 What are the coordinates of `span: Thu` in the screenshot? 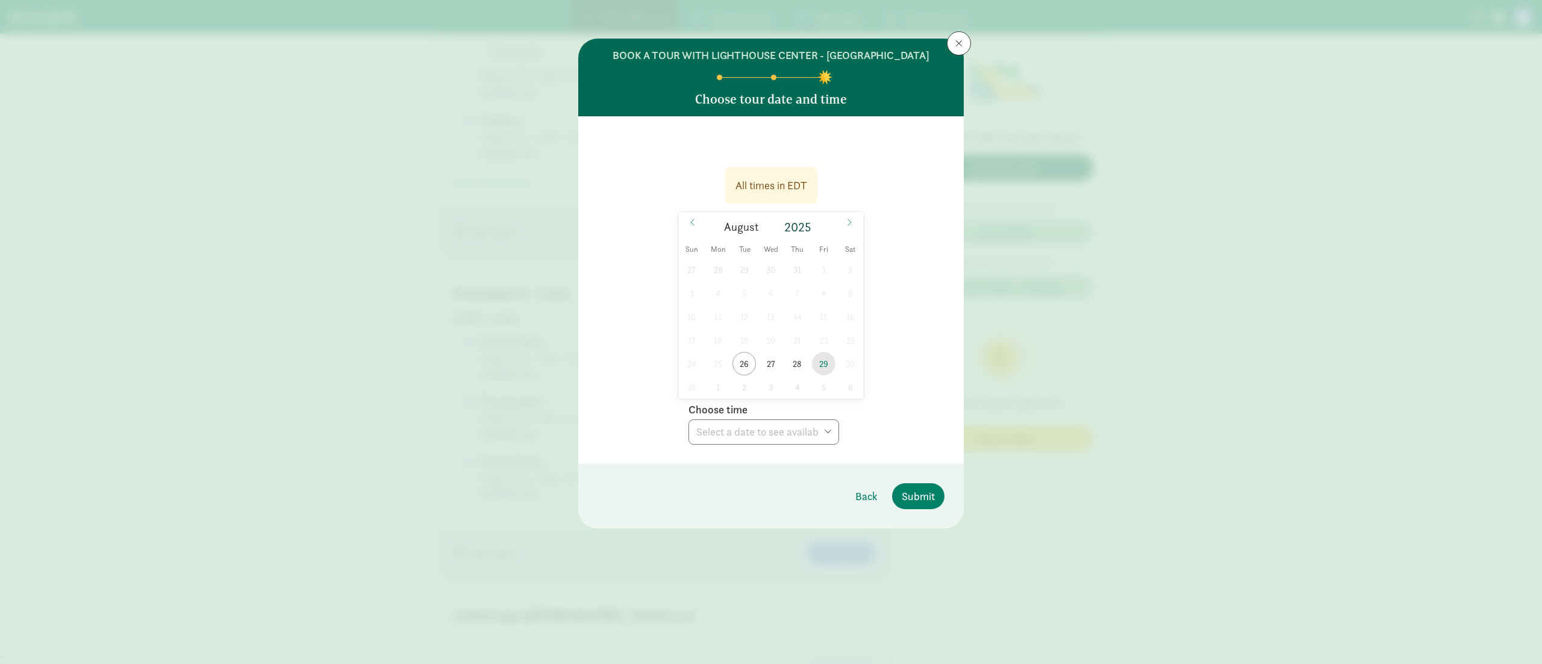 It's located at (797, 249).